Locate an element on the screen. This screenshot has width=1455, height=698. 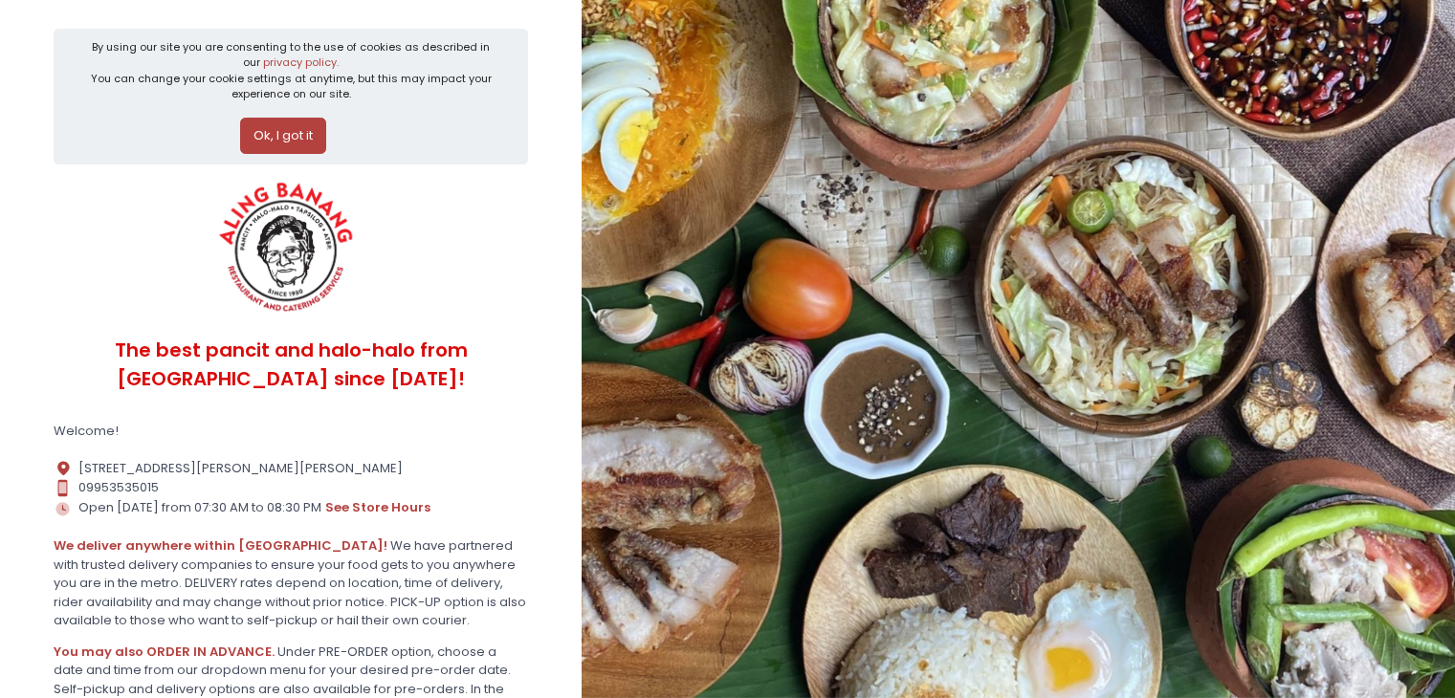
button: Ok, I got it is located at coordinates (283, 136).